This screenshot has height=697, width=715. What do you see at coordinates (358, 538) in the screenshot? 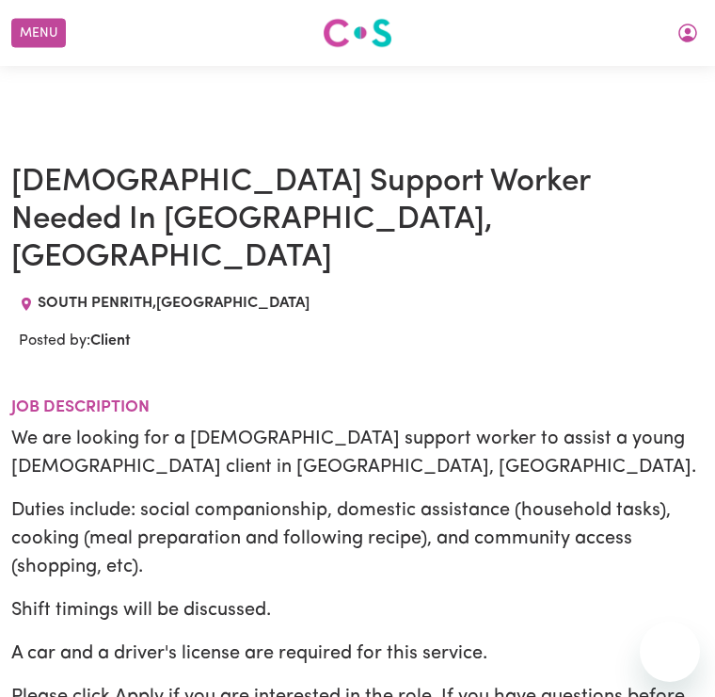
I see `p: Duties include: social companionship, domestic assistance (household tasks), cooking (meal prepar...` at bounding box center [358, 538].